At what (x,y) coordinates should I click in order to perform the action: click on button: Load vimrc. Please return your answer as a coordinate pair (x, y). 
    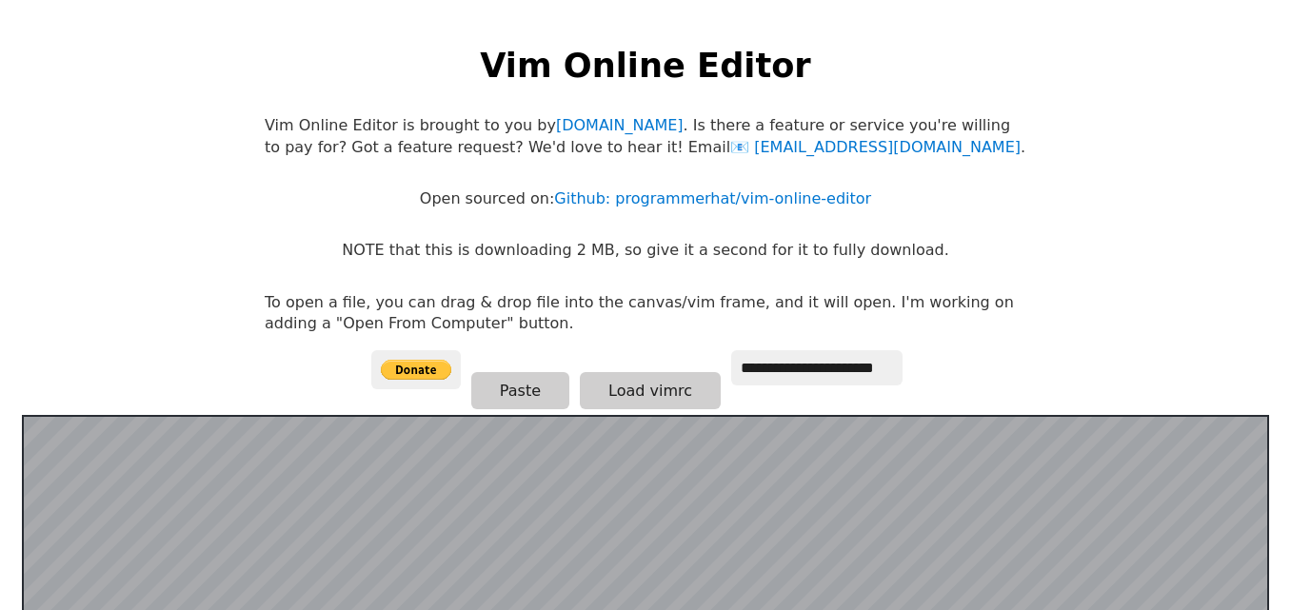
    Looking at the image, I should click on (650, 390).